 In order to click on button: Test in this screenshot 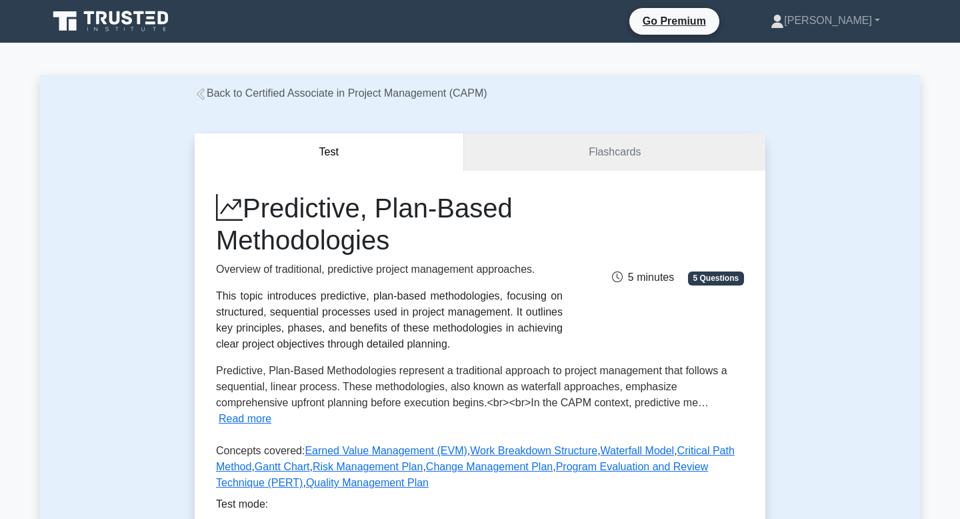, I will do `click(329, 152)`.